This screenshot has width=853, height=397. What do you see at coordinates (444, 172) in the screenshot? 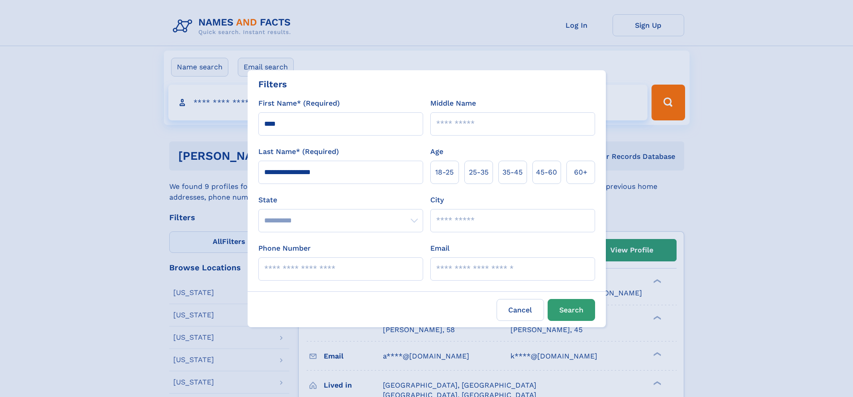
I see `span: 18‑25` at bounding box center [444, 172].